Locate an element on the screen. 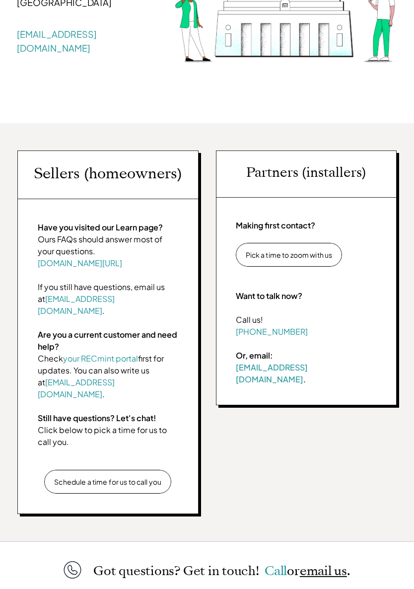 This screenshot has width=414, height=589. p: If you still have questions, email us at . is located at coordinates (108, 299).